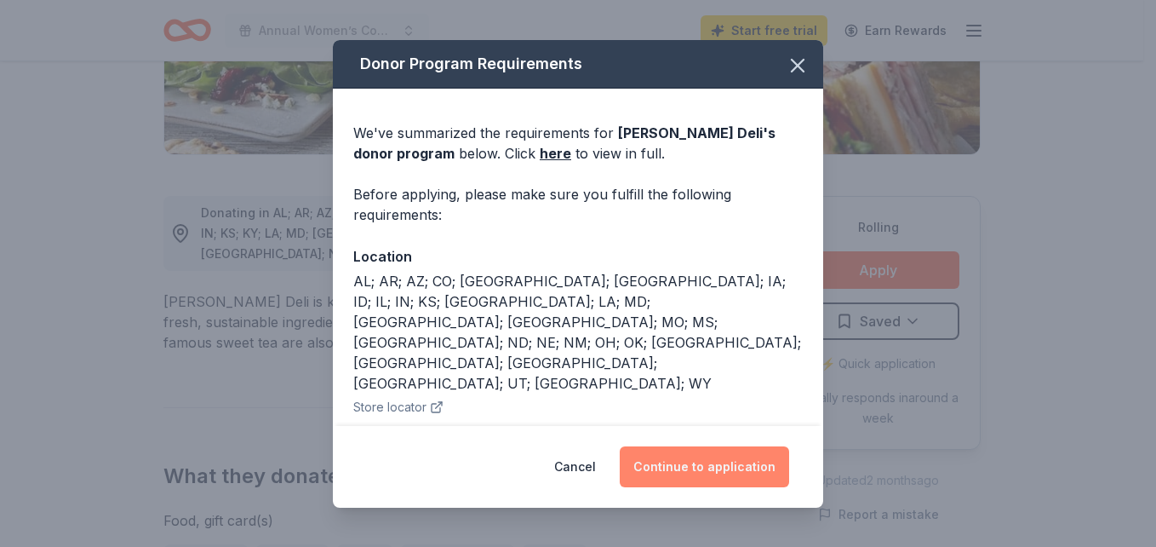 The height and width of the screenshot is (547, 1156). Describe the element at coordinates (578, 204) in the screenshot. I see `div: Before applying, please make sure you fulfill the following requirements:` at that location.